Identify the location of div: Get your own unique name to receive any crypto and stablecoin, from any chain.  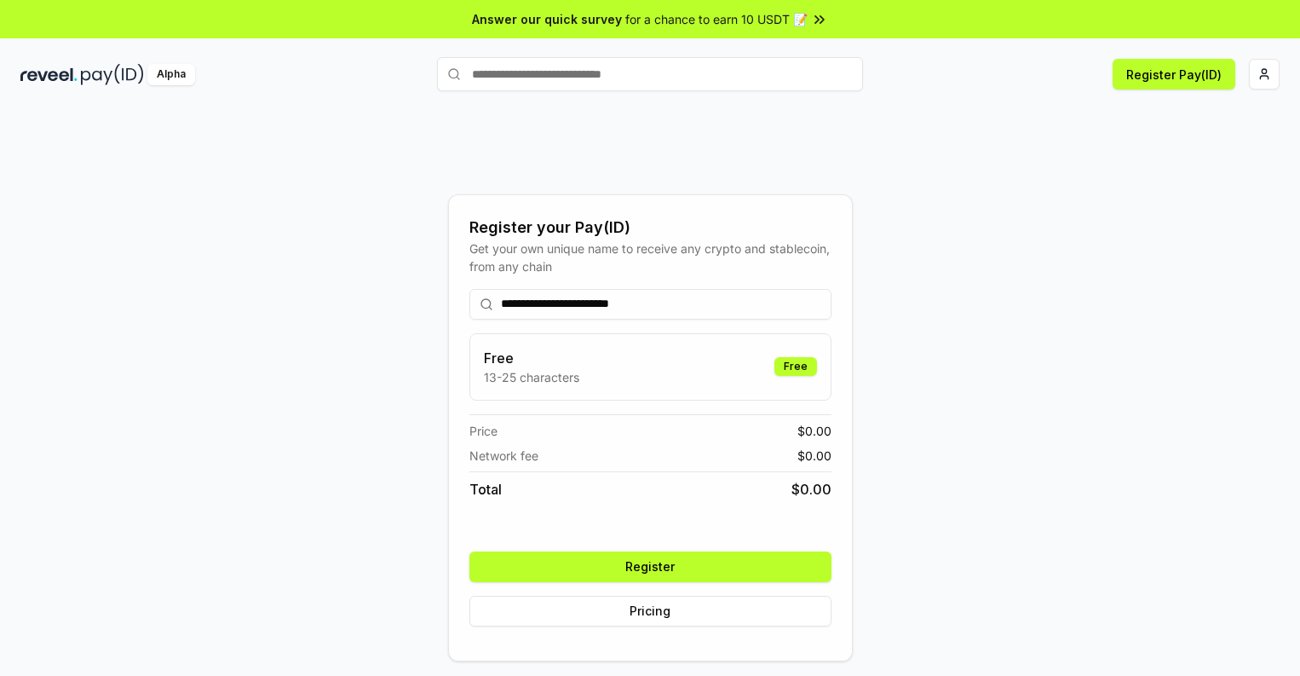
(650, 257).